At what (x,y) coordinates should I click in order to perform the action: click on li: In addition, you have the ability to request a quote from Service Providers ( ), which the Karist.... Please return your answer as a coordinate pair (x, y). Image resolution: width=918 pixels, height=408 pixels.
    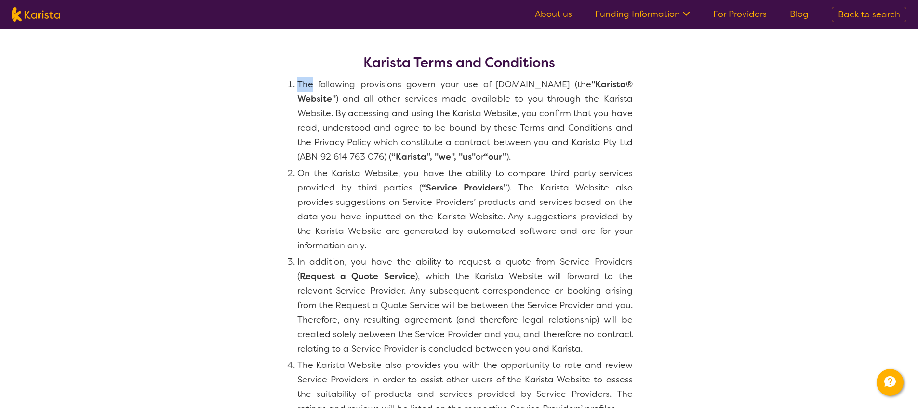
    Looking at the image, I should click on (465, 305).